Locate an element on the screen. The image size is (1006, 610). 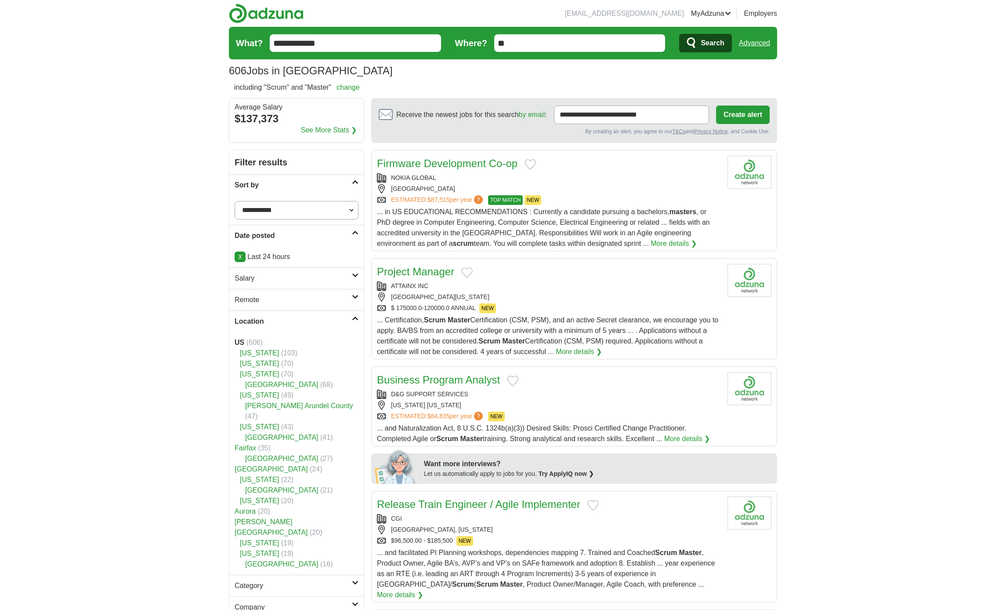
div: $96,500.00 - $185,500 is located at coordinates (549, 541).